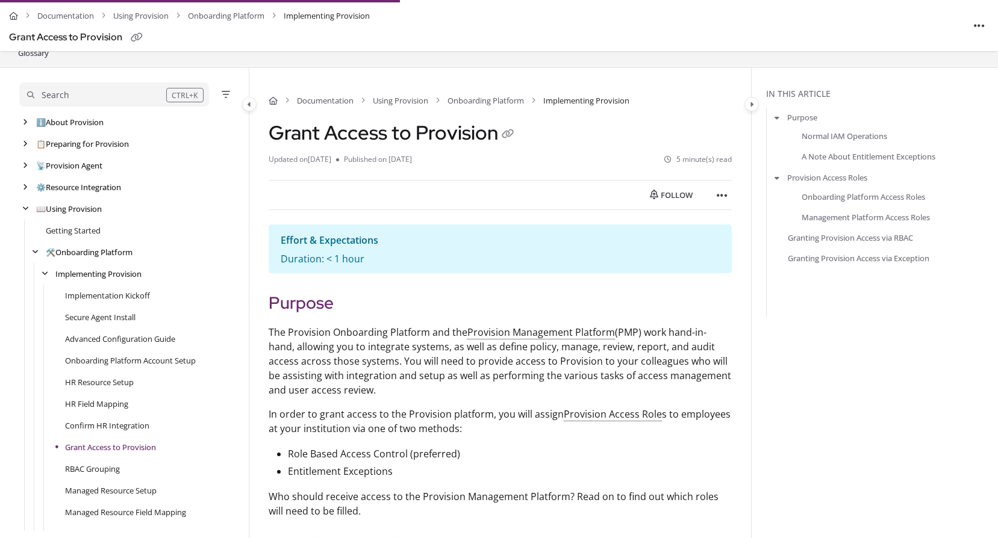 The height and width of the screenshot is (538, 998). What do you see at coordinates (69, 166) in the screenshot?
I see `a: Provision Agent` at bounding box center [69, 166].